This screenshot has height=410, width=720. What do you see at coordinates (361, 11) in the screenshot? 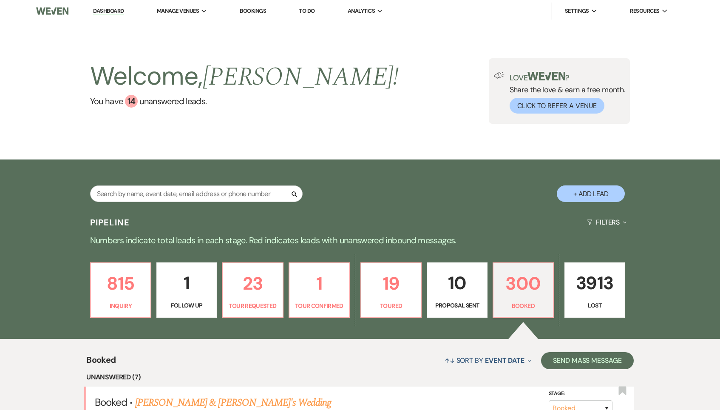
I see `span: Analytics` at bounding box center [361, 11].